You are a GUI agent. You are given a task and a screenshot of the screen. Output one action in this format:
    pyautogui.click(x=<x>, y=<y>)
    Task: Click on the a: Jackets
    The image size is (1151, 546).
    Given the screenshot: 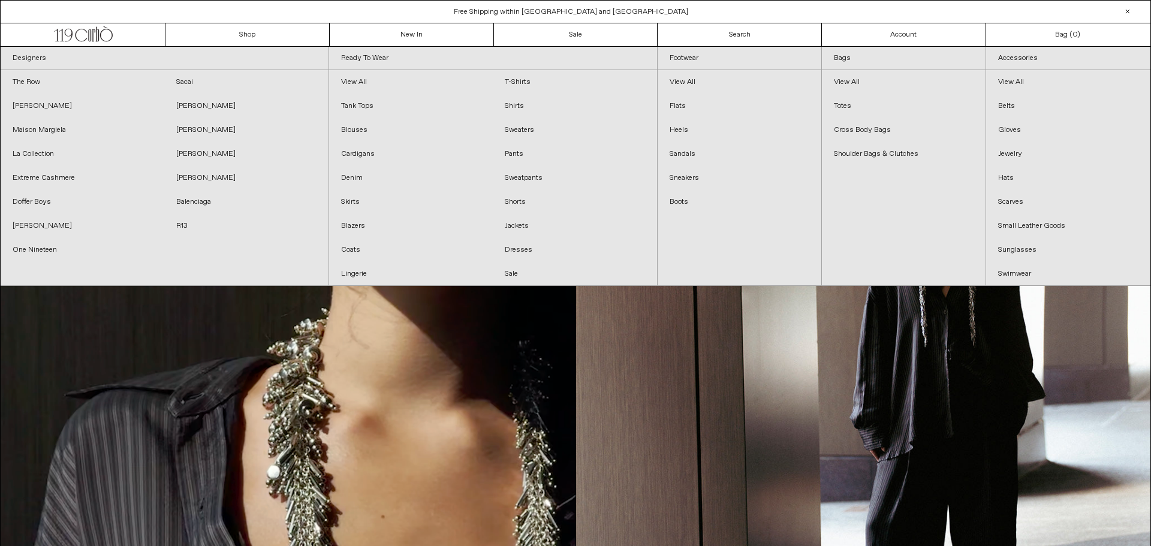 What is the action you would take?
    pyautogui.click(x=574, y=226)
    